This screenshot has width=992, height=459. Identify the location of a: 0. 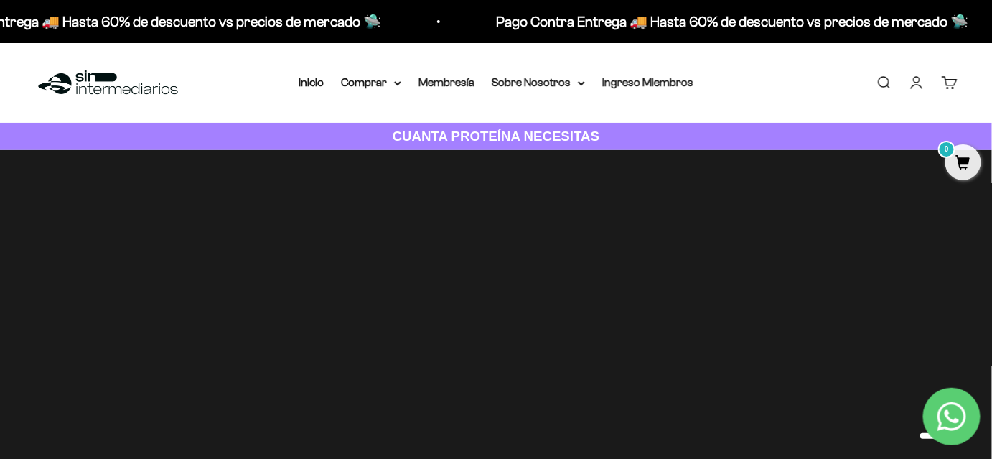
(964, 164).